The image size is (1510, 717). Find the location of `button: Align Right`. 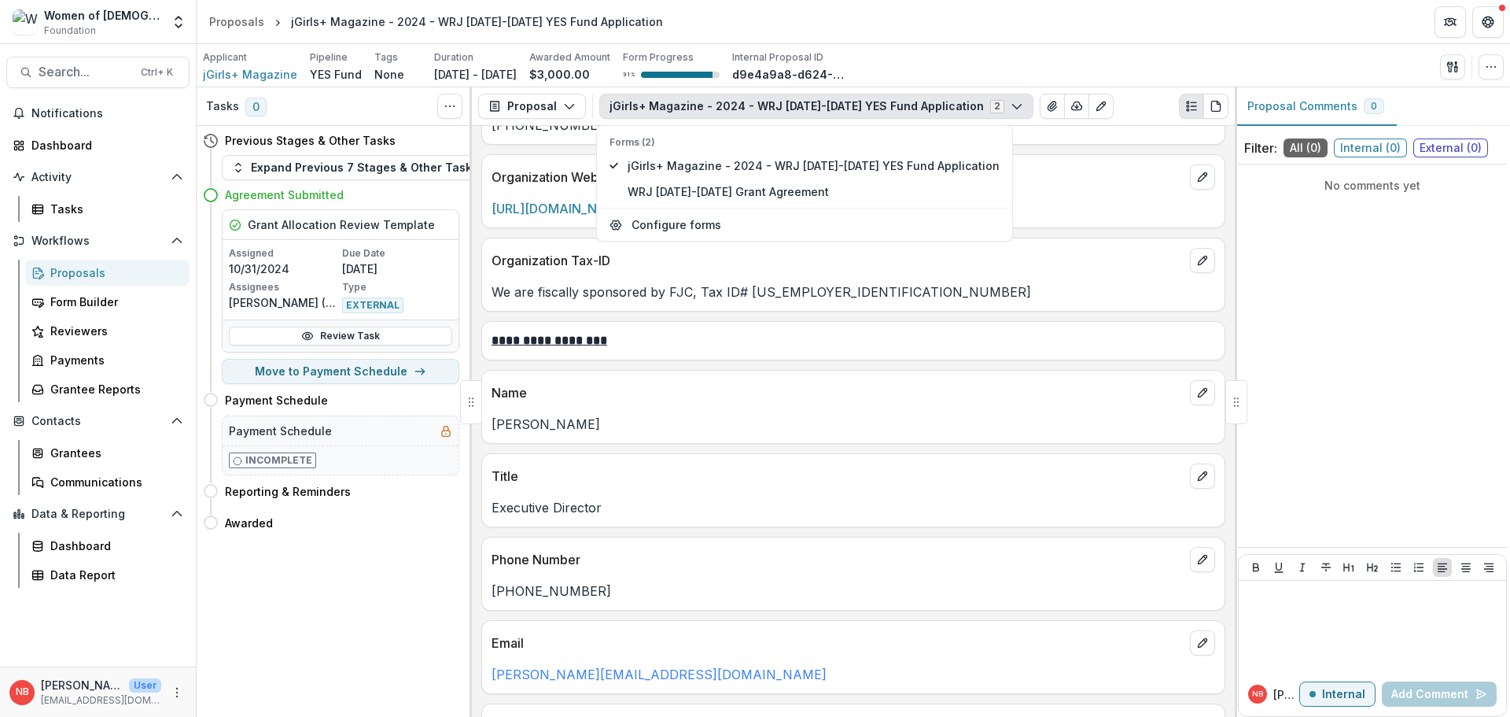

button: Align Right is located at coordinates (1489, 567).